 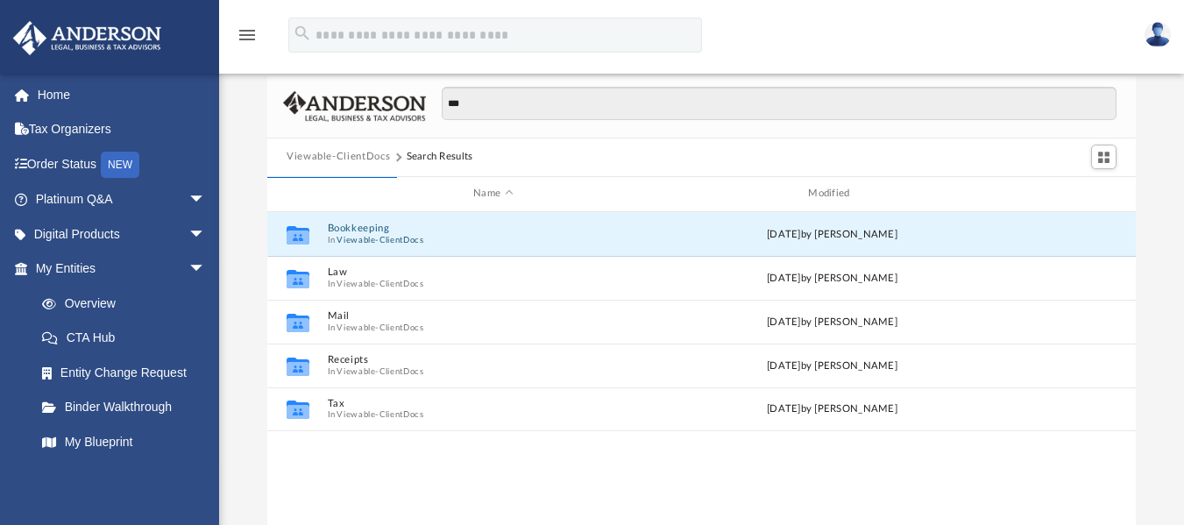 What do you see at coordinates (128, 338) in the screenshot?
I see `a: CTA Hub` at bounding box center [128, 338].